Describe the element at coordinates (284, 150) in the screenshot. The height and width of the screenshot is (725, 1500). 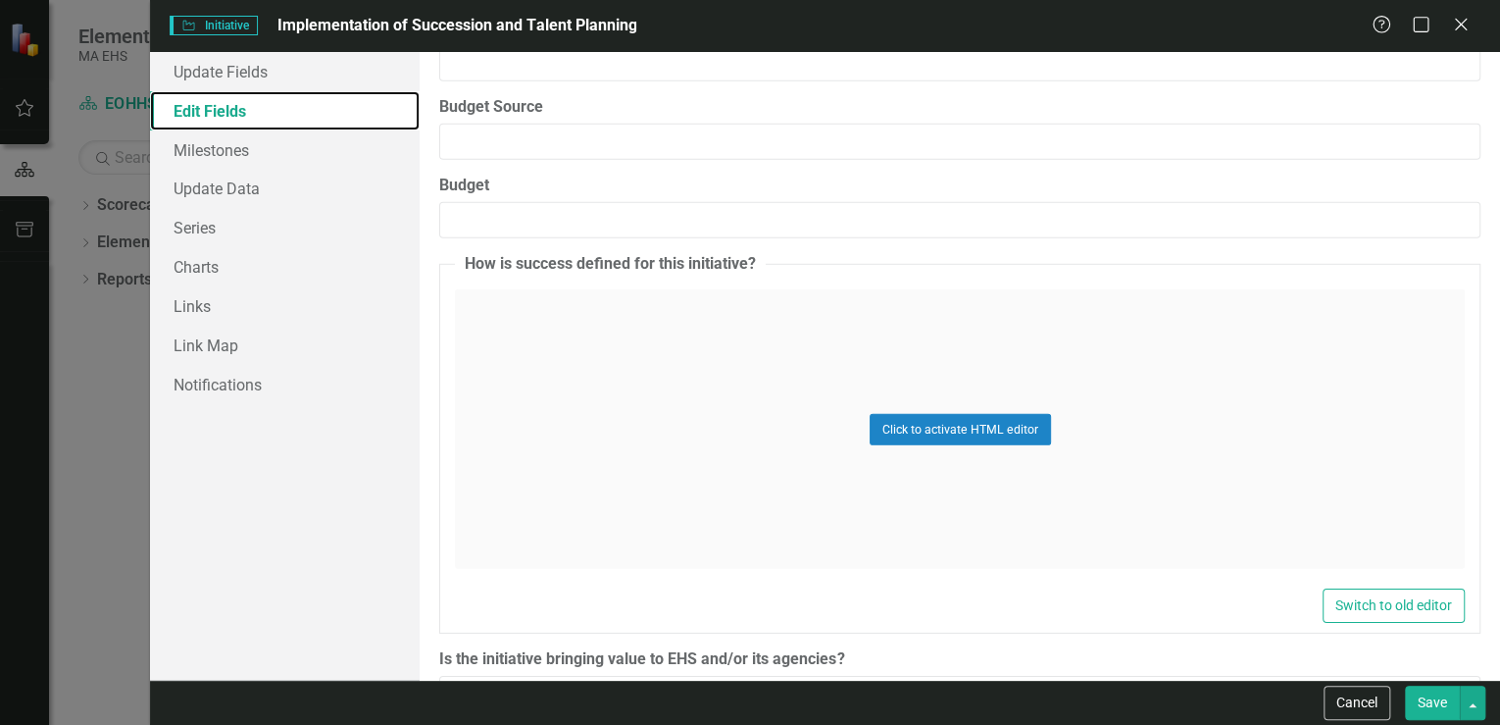
I see `a: Milestones` at that location.